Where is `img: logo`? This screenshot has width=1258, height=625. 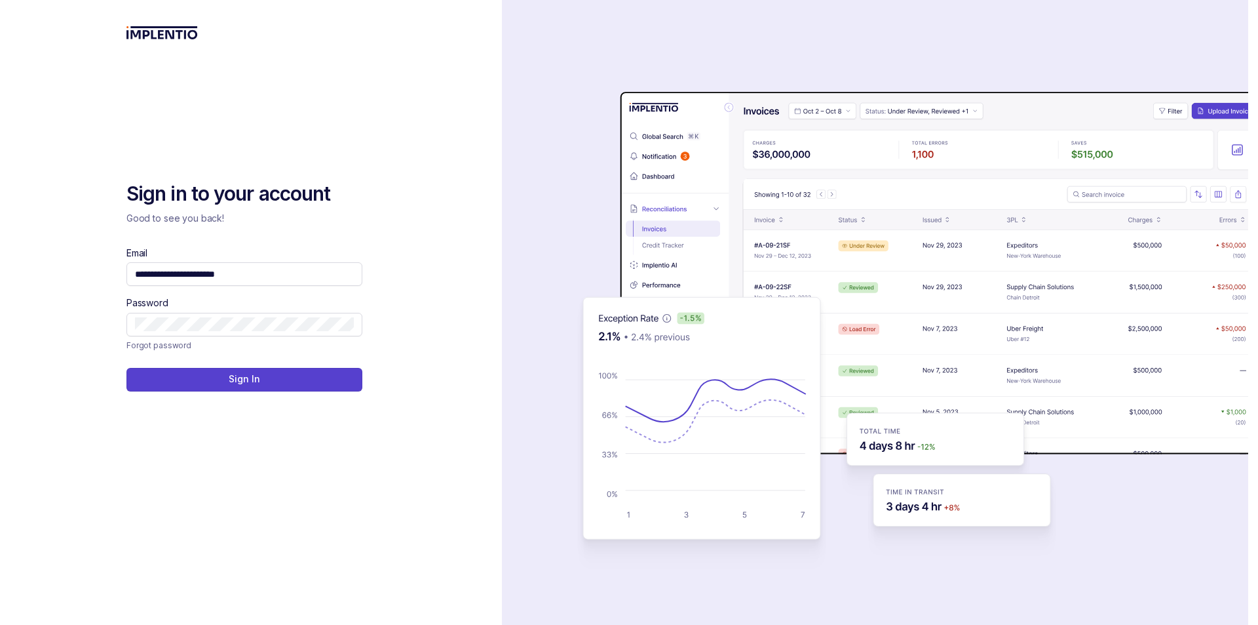
img: logo is located at coordinates (162, 33).